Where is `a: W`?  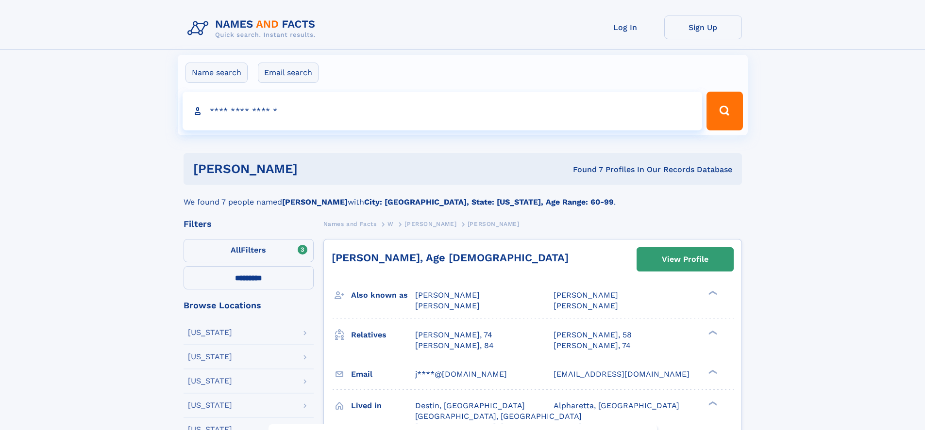 a: W is located at coordinates (390, 224).